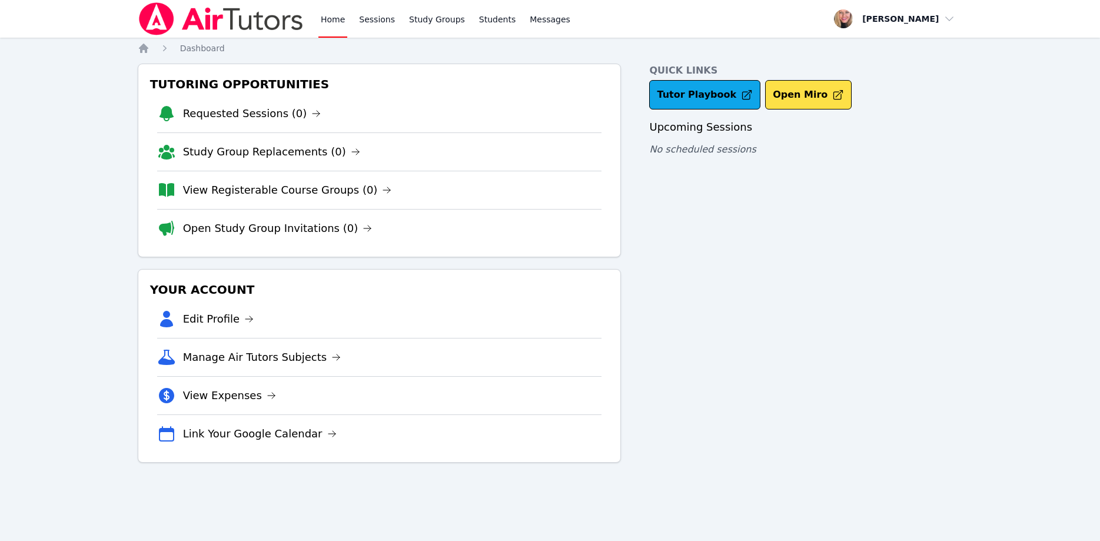 This screenshot has width=1100, height=541. Describe the element at coordinates (278, 228) in the screenshot. I see `a: Open Study Group Invitations (0)` at that location.